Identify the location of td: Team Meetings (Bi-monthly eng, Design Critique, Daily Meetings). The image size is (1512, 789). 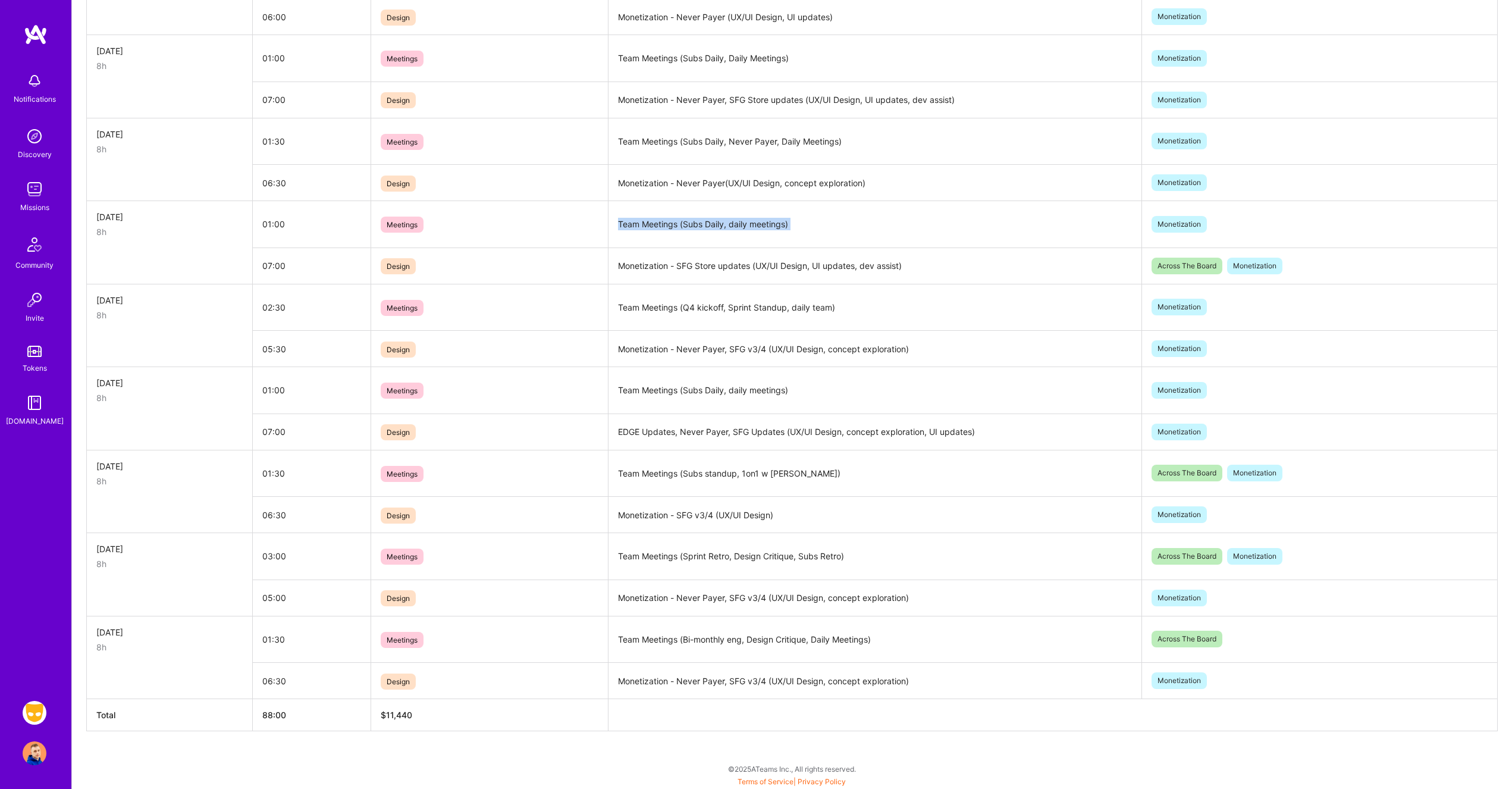
(875, 639).